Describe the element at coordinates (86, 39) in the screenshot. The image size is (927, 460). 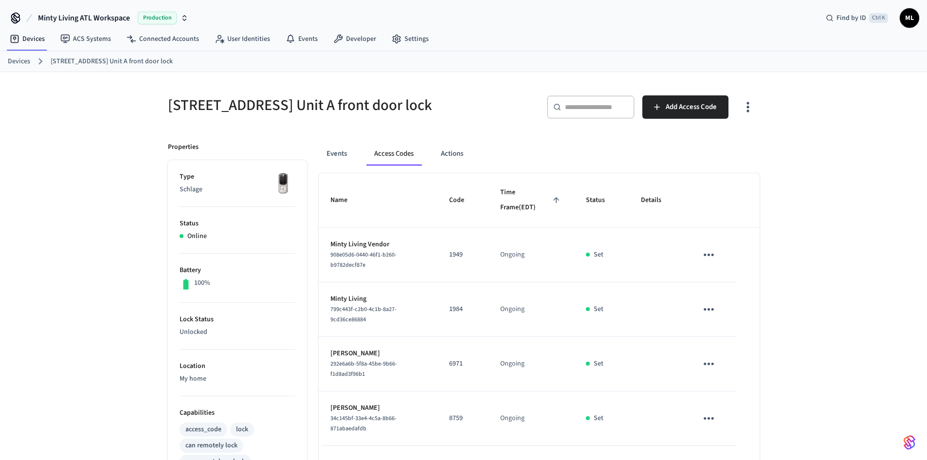
I see `a: ACS Systems` at that location.